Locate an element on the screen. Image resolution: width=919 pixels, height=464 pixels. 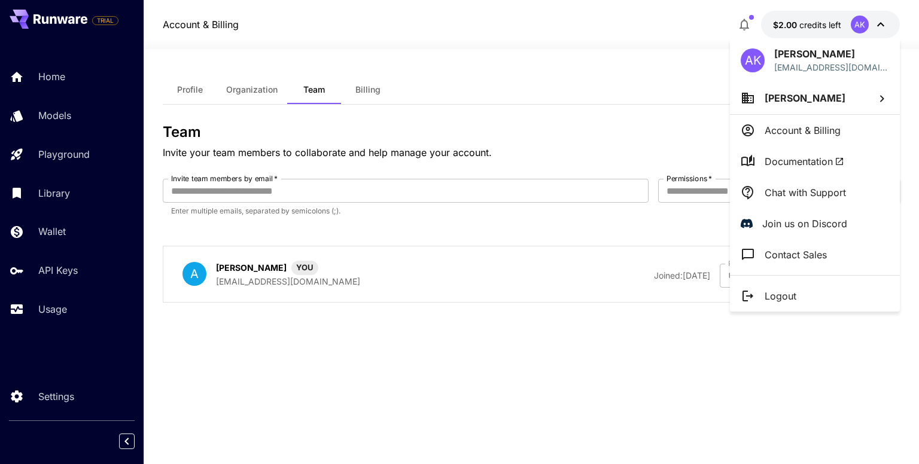
p: Join us on Discord is located at coordinates (805, 224).